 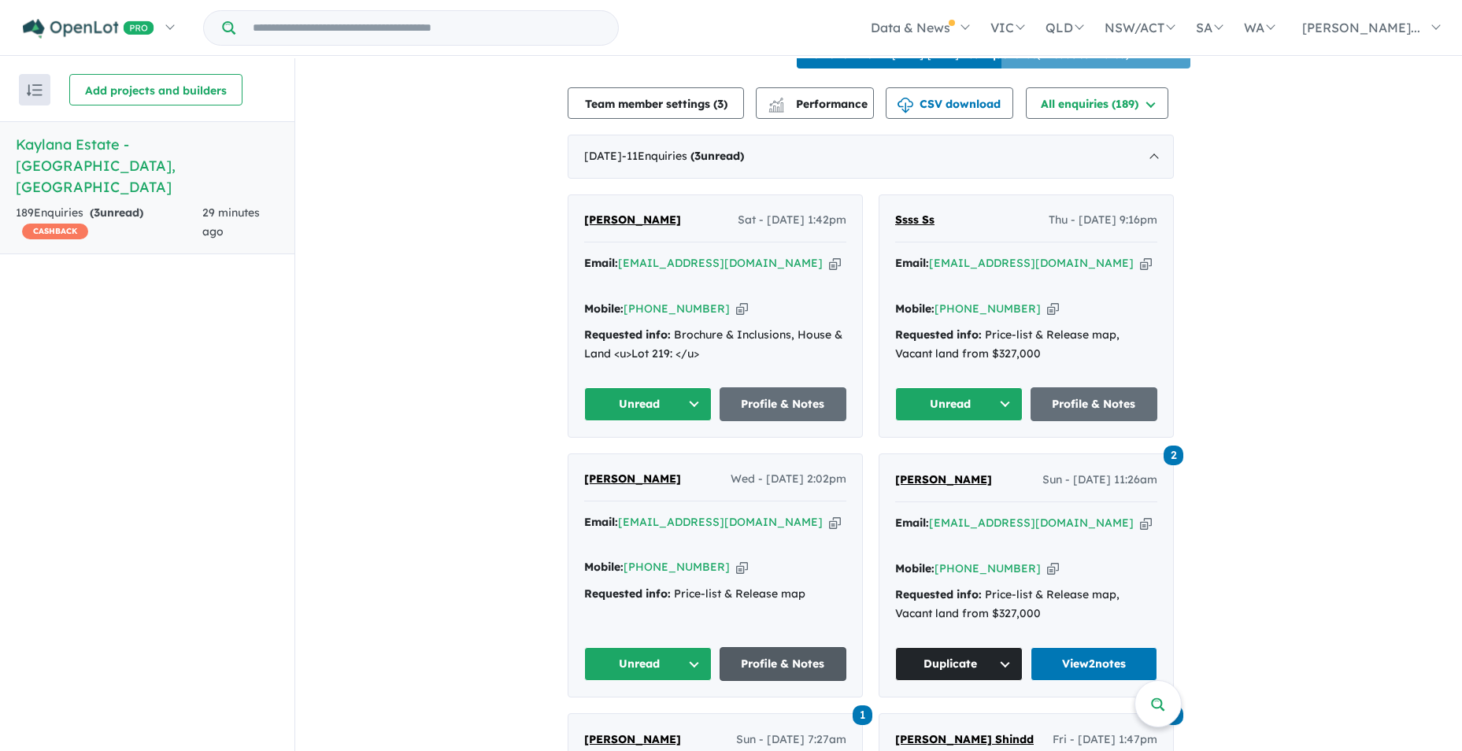 I want to click on button: Performance, so click(x=815, y=103).